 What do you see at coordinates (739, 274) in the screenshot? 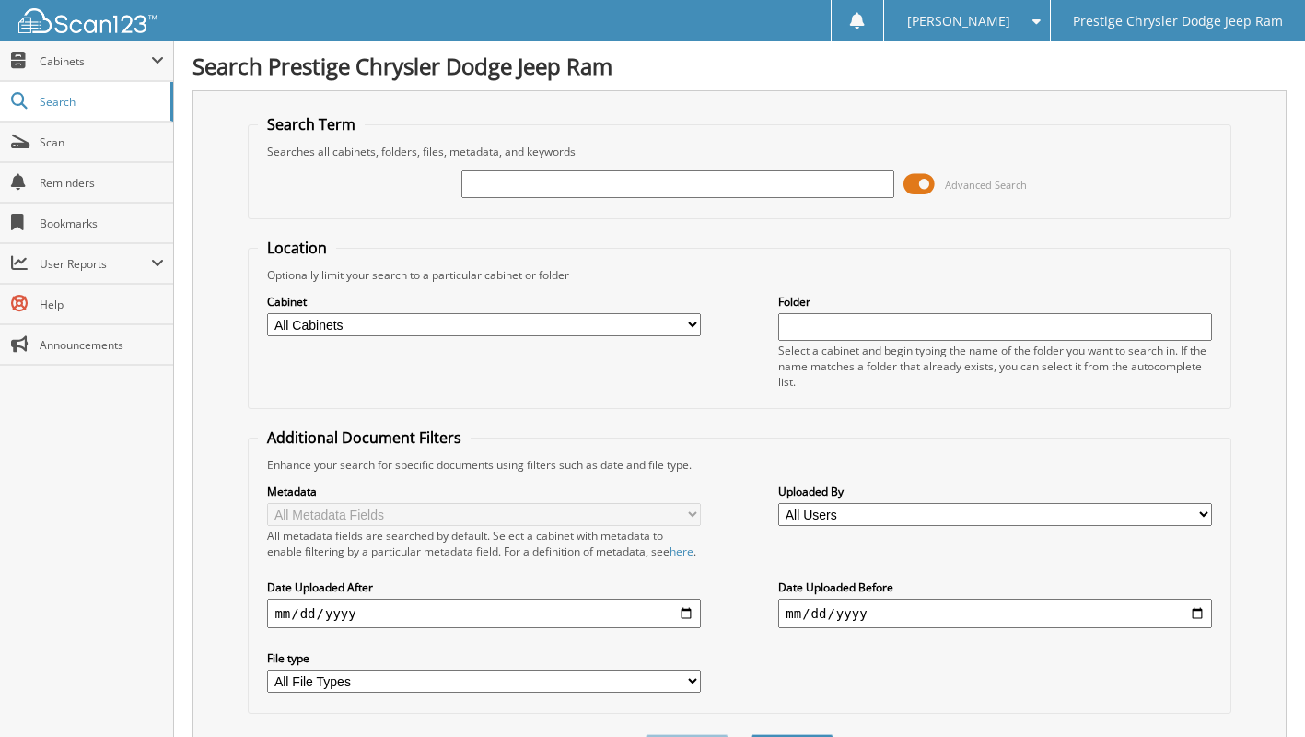
I see `div: Optionally limit your search to a particular cabinet or folder` at bounding box center [739, 274].